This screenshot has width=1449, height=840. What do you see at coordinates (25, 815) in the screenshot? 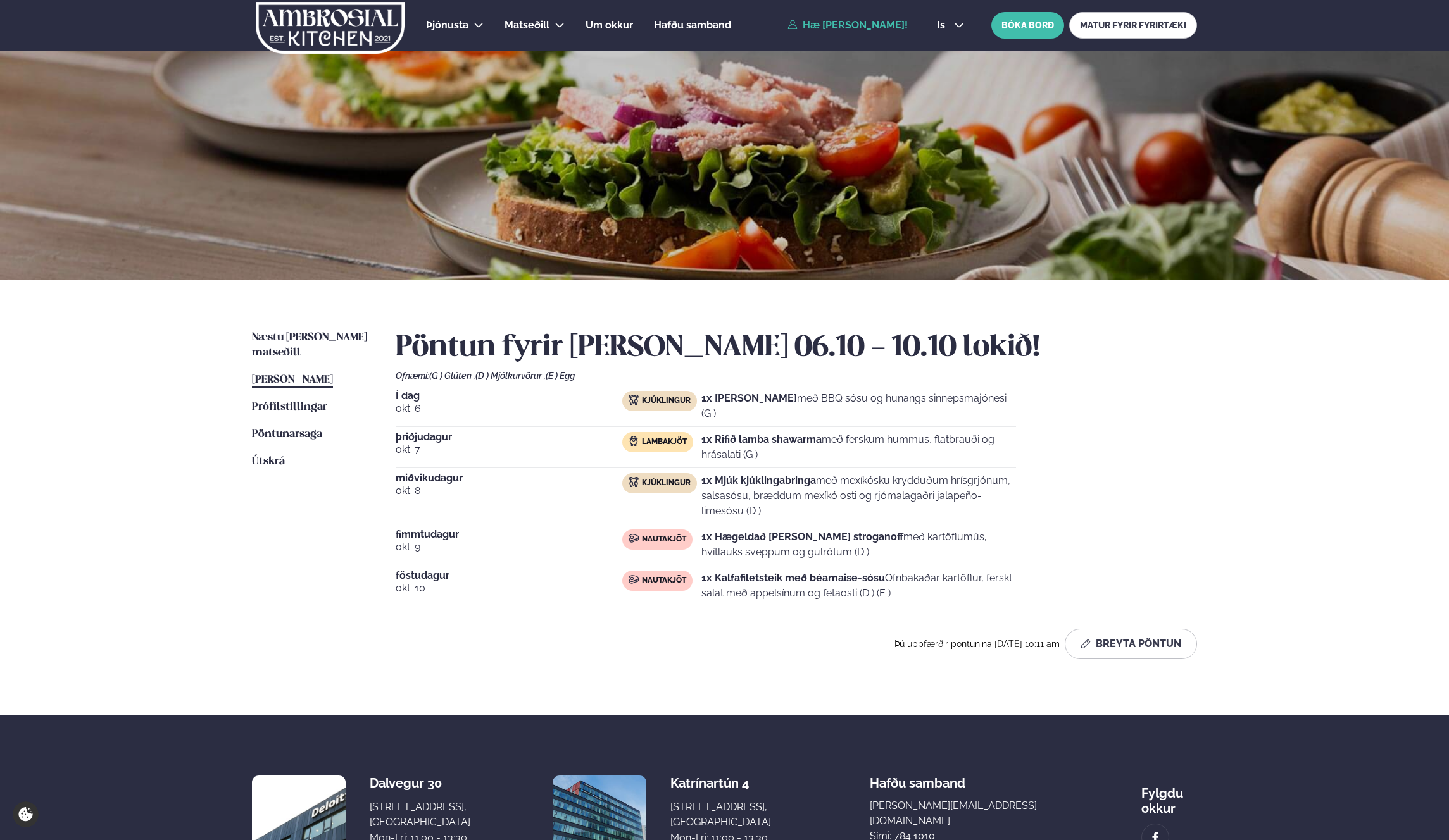
I see `a: Cookie settings` at bounding box center [25, 815].